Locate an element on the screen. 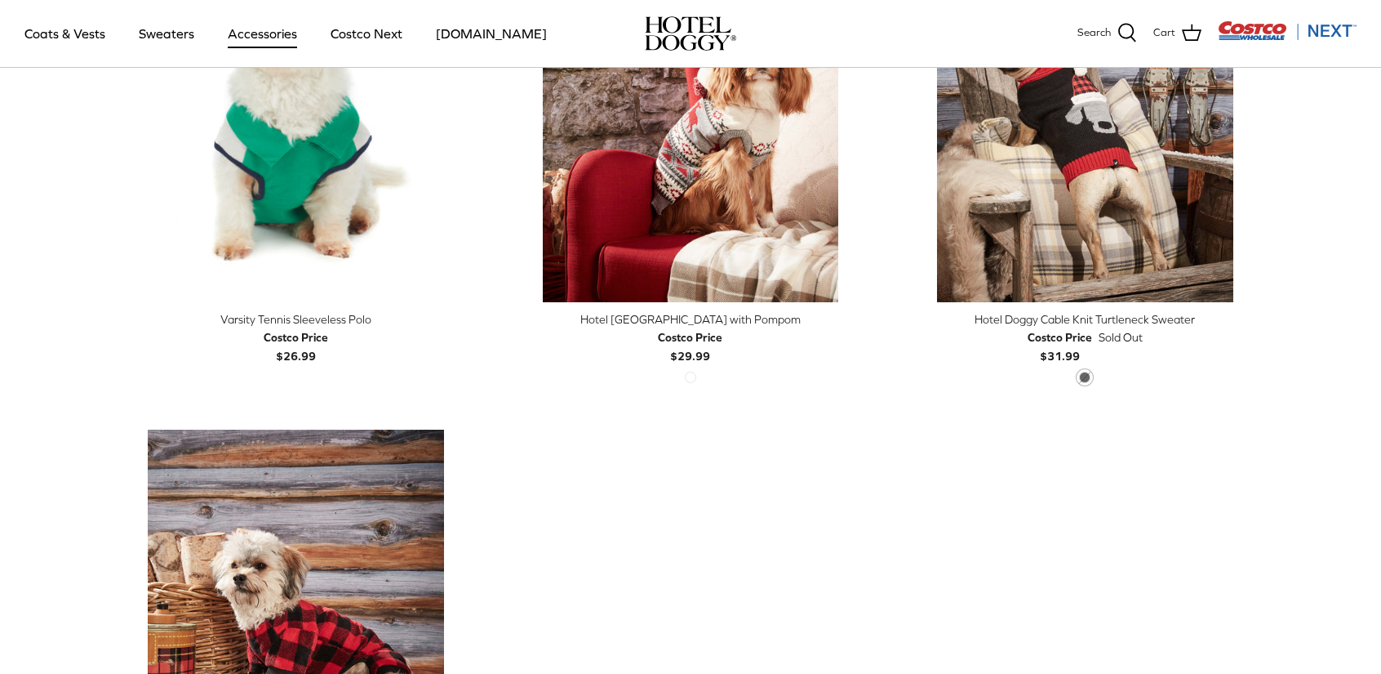 This screenshot has width=1381, height=674. b: $29.99 is located at coordinates (690, 345).